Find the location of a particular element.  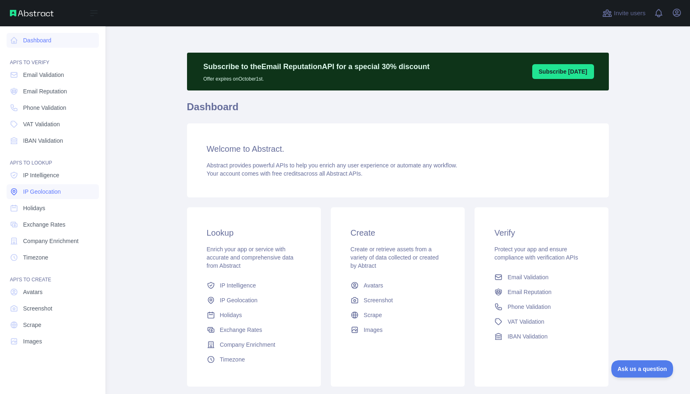

h3: Welcome to Abstract. is located at coordinates (398, 149).